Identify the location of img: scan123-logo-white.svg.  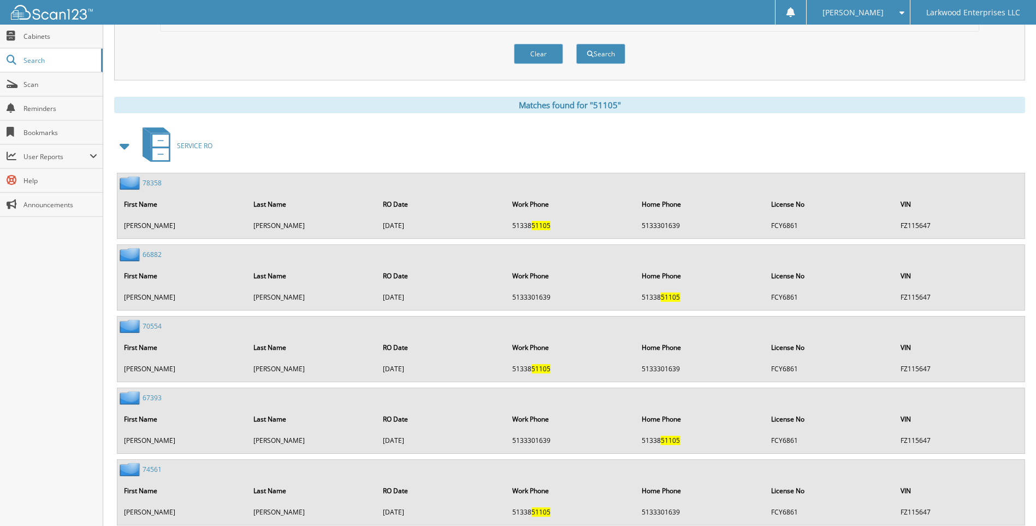
(52, 12).